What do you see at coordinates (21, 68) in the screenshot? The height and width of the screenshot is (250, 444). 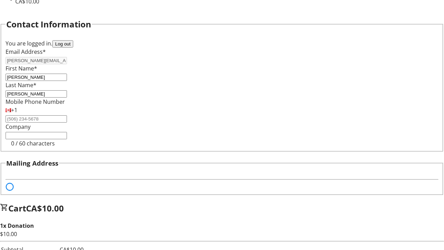 I see `label: First Name*` at bounding box center [21, 68].